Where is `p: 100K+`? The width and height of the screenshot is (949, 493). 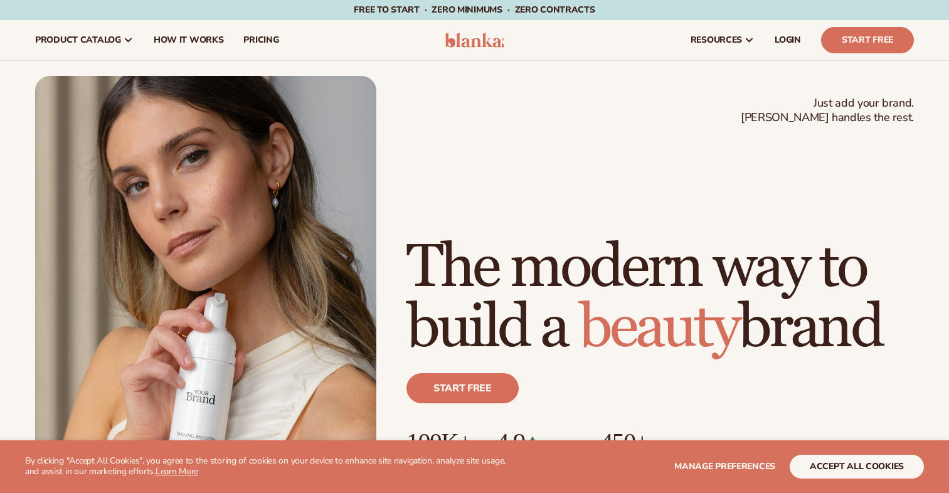 p: 100K+ is located at coordinates (438, 442).